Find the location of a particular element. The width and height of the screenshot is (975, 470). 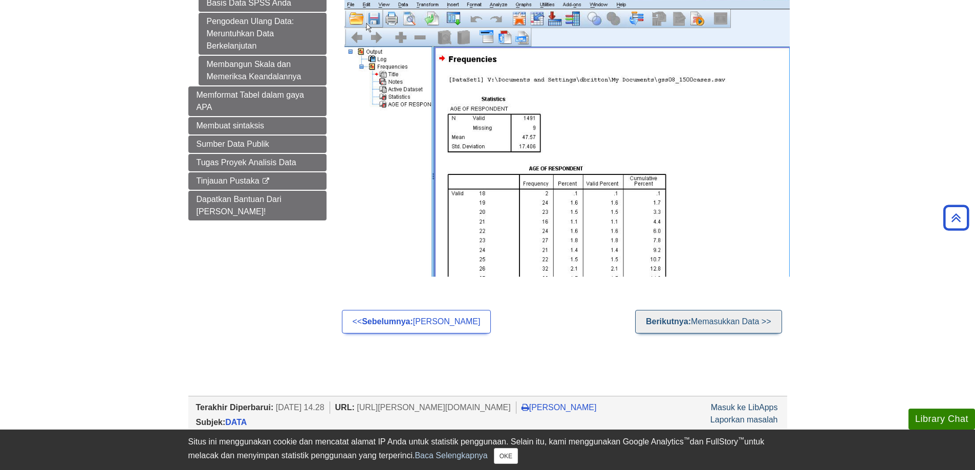

a: Membangun Skala dan Memeriksa Keandalannya is located at coordinates (263, 71).